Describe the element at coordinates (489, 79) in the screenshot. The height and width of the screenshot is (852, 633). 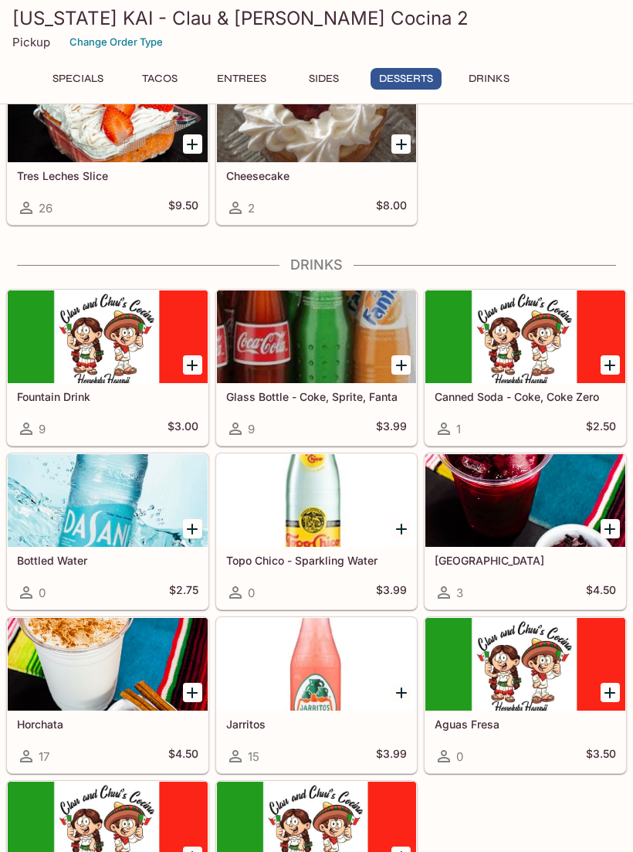
I see `button: Drinks` at that location.